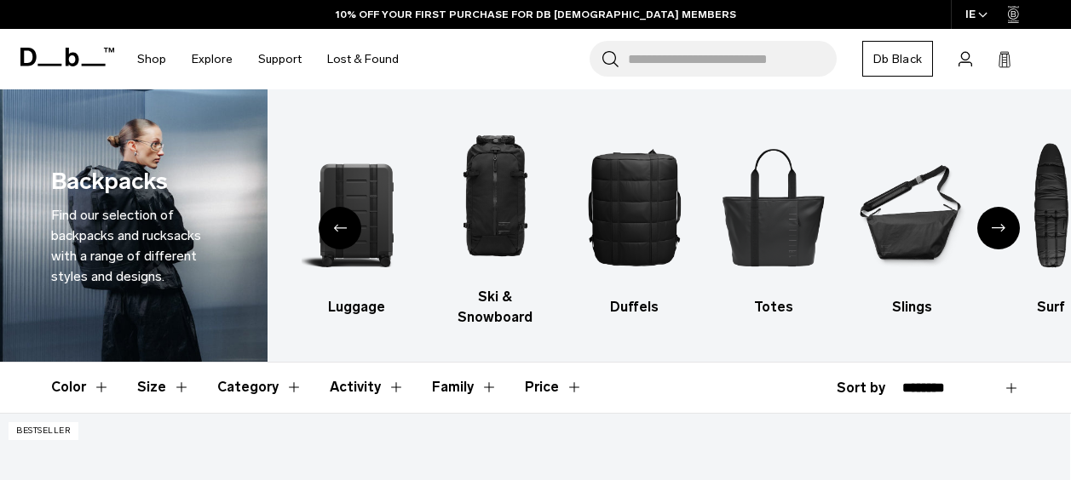 Image resolution: width=1071 pixels, height=480 pixels. Describe the element at coordinates (126, 245) in the screenshot. I see `span: Find our selection of backpacks and rucksacks with a range of different styles and designs.` at that location.